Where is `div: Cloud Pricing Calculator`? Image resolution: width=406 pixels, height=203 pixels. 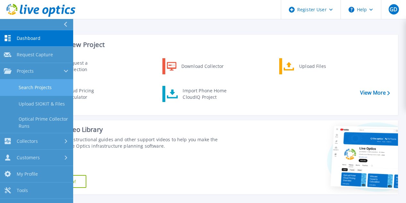 div: Cloud Pricing Calculator is located at coordinates (86, 94).